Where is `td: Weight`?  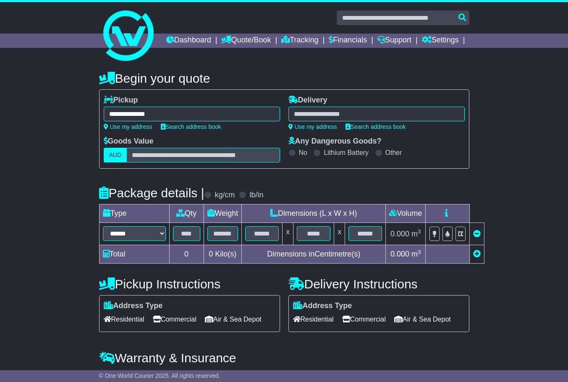
td: Weight is located at coordinates (222, 214).